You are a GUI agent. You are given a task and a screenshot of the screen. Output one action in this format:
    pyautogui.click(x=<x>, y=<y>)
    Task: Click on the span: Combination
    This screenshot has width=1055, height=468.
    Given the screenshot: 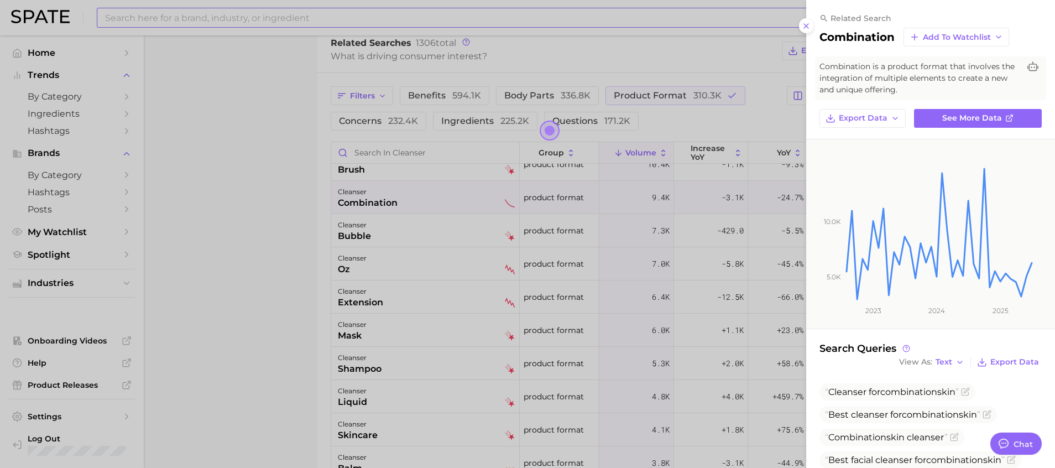 What is the action you would take?
    pyautogui.click(x=857, y=437)
    